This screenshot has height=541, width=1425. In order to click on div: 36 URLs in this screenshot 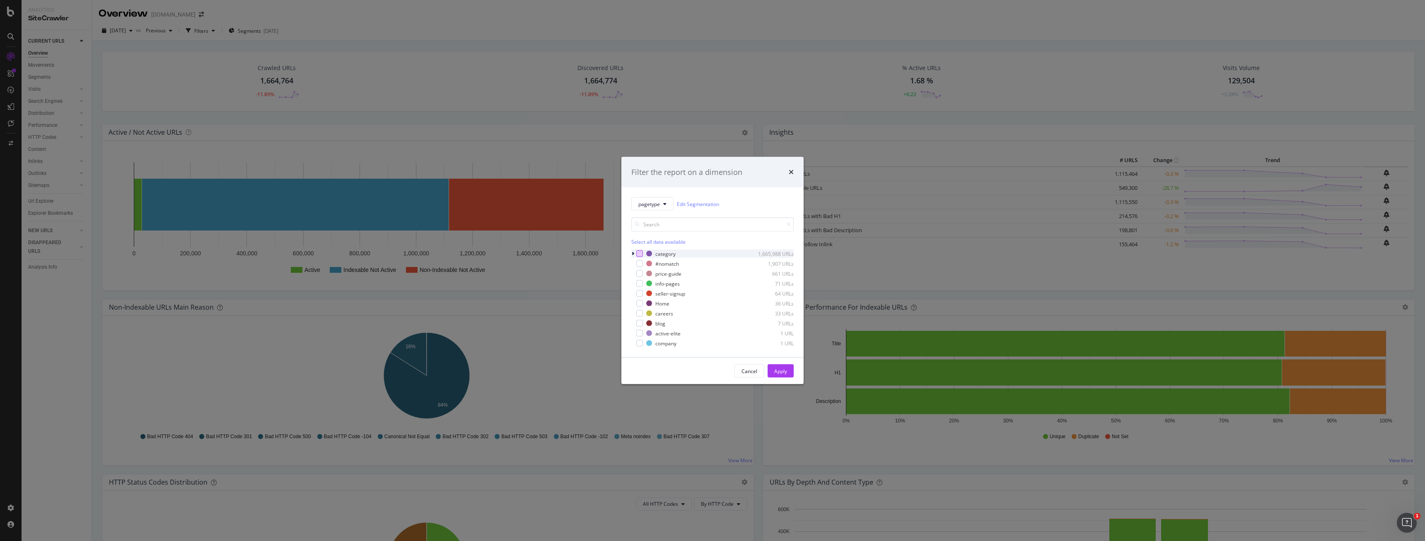, I will do `click(773, 303)`.